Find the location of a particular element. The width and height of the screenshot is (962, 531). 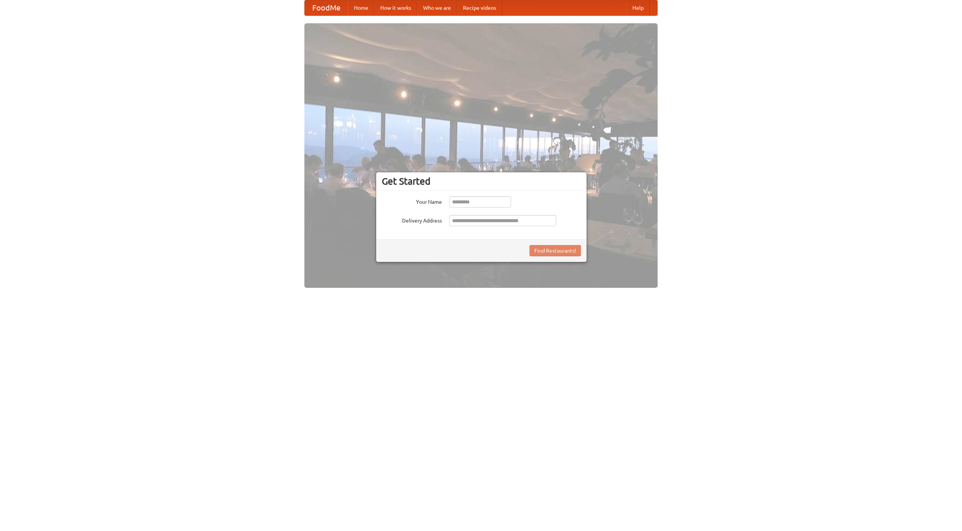

label: Delivery Address is located at coordinates (412, 220).